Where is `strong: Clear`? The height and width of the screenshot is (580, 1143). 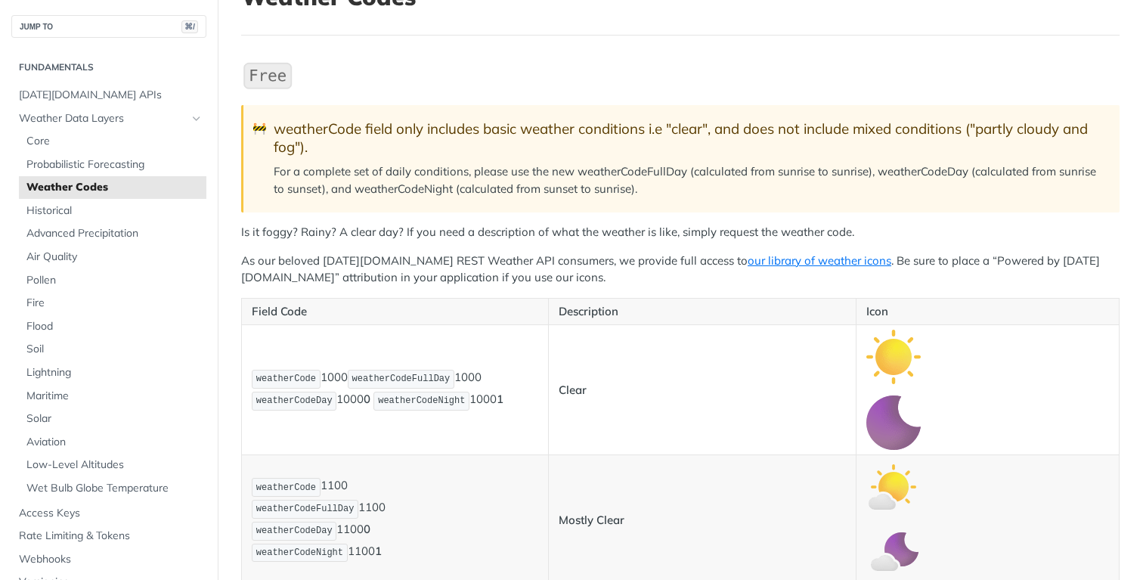 strong: Clear is located at coordinates (572, 389).